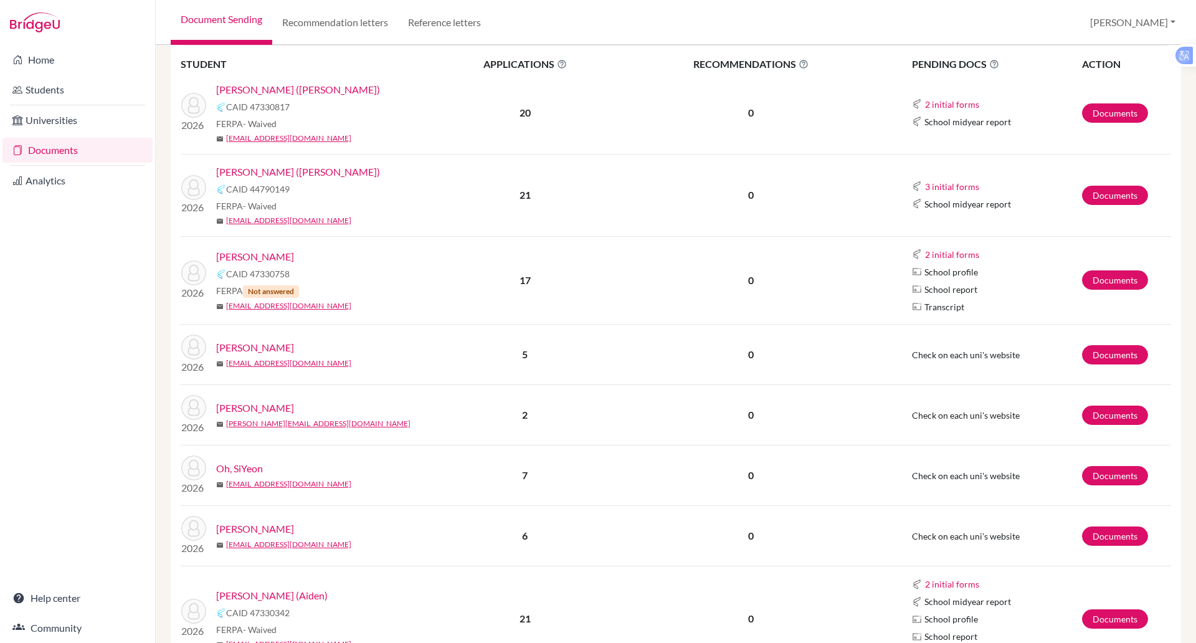  What do you see at coordinates (77, 598) in the screenshot?
I see `a: Help center` at bounding box center [77, 598].